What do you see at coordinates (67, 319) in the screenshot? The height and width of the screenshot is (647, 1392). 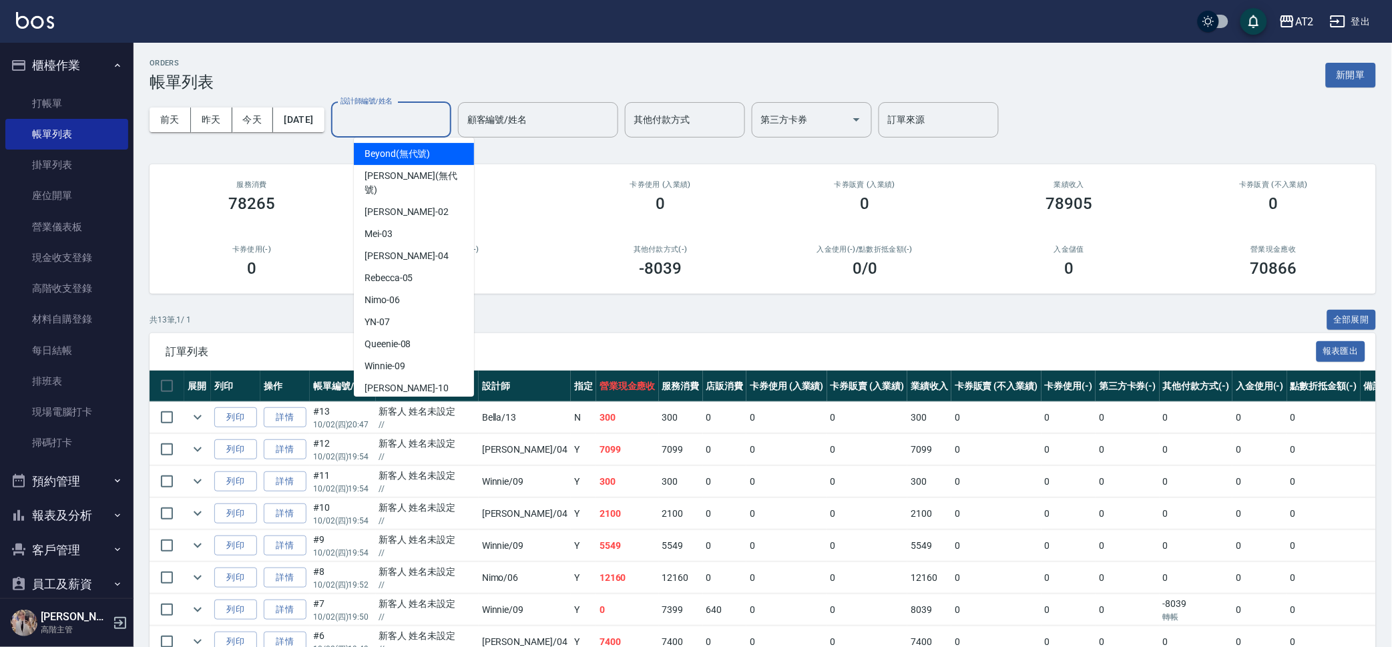 I see `a: 材料自購登錄` at bounding box center [67, 319].